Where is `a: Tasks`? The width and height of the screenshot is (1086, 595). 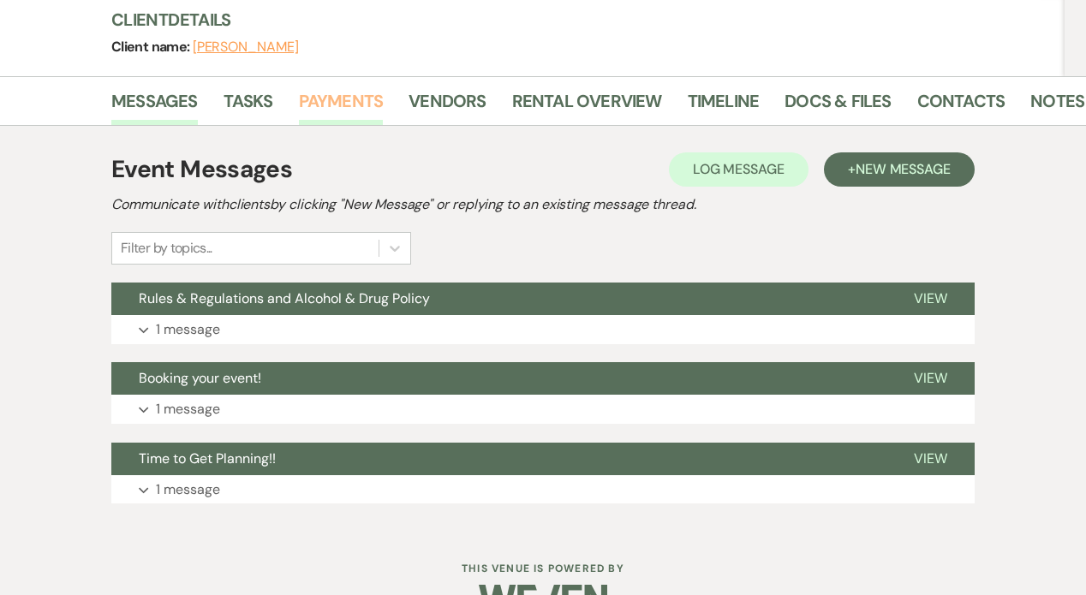
a: Tasks is located at coordinates (248, 106).